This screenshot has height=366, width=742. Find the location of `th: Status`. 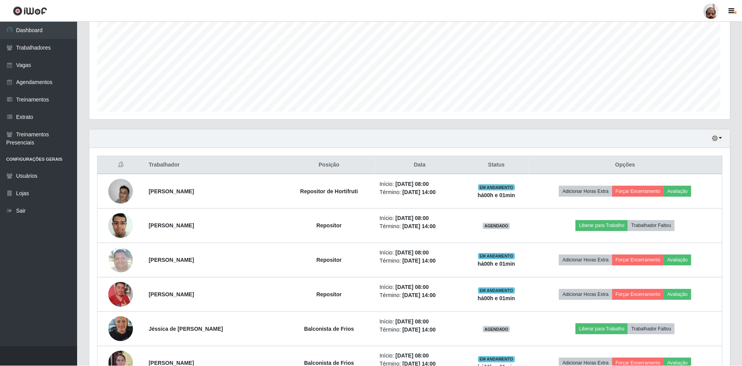

th: Status is located at coordinates (498, 165).